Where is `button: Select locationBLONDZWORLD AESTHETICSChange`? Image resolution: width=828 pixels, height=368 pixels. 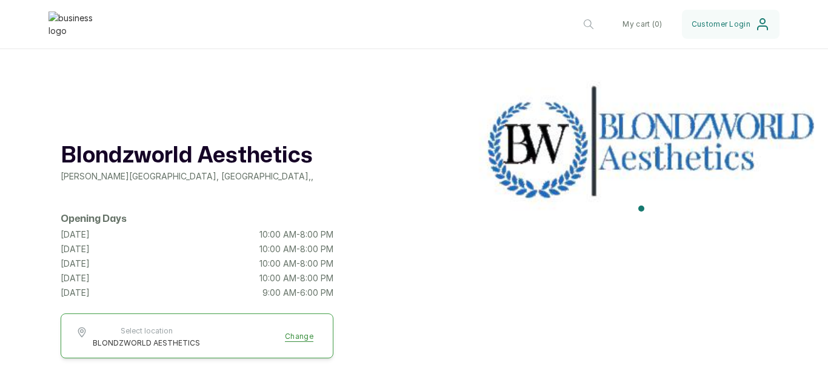 button: Select locationBLONDZWORLD AESTHETICSChange is located at coordinates (197, 337).